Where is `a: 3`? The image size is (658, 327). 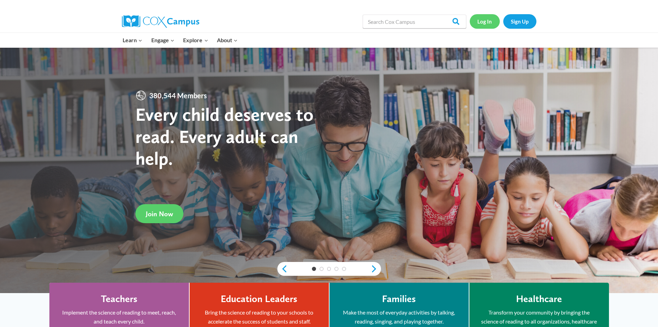 a: 3 is located at coordinates (329, 268).